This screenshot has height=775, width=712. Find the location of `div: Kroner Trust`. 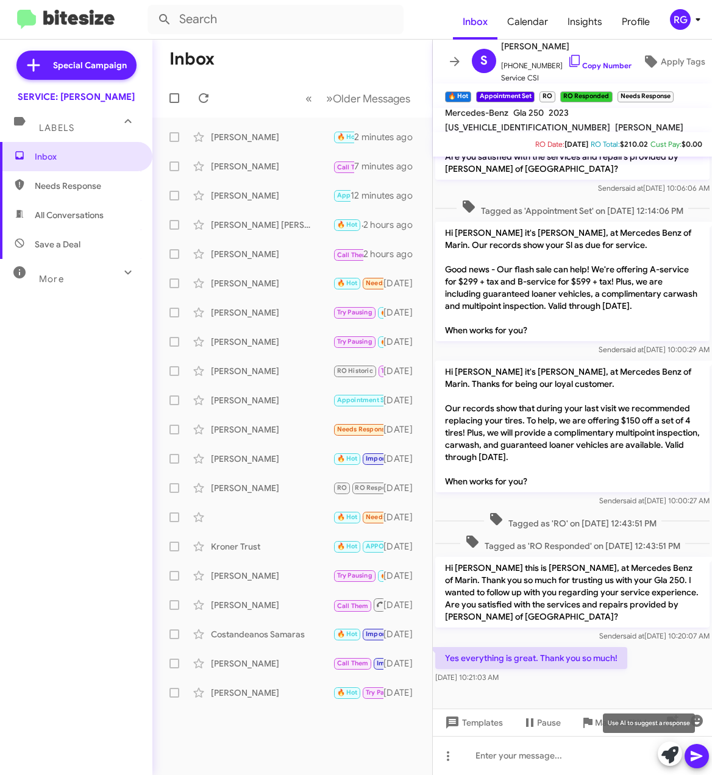

div: Kroner Trust is located at coordinates (272, 547).